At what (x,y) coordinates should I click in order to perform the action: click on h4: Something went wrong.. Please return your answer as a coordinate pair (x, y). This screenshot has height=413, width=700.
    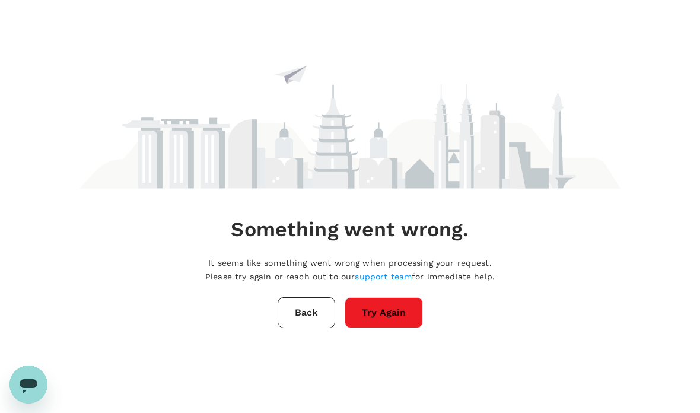
    Looking at the image, I should click on (349, 229).